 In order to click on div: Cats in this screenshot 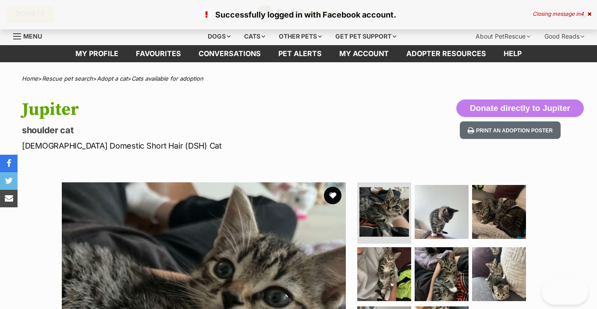, I will do `click(255, 36)`.